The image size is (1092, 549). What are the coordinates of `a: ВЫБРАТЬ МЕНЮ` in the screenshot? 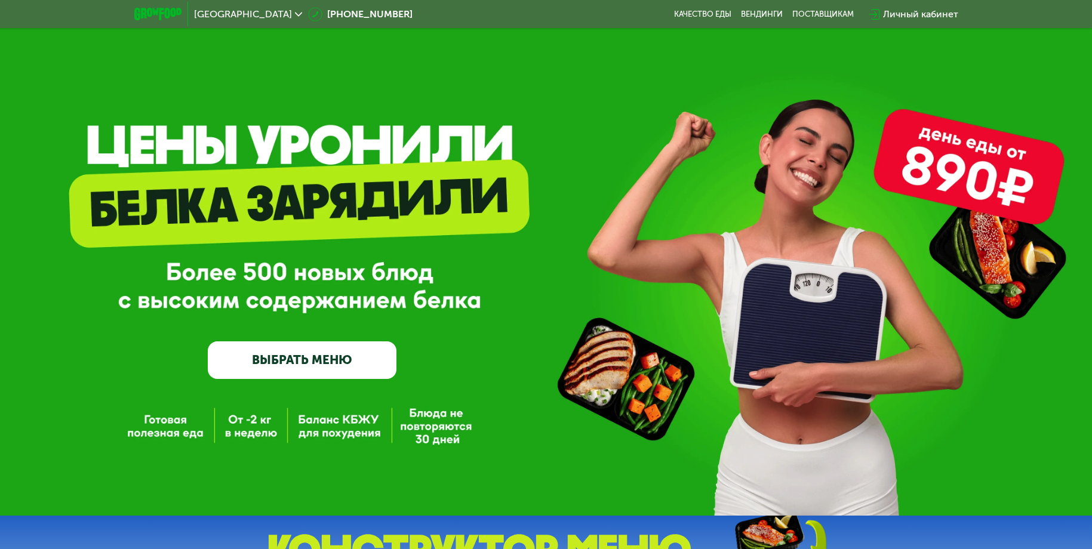 It's located at (302, 361).